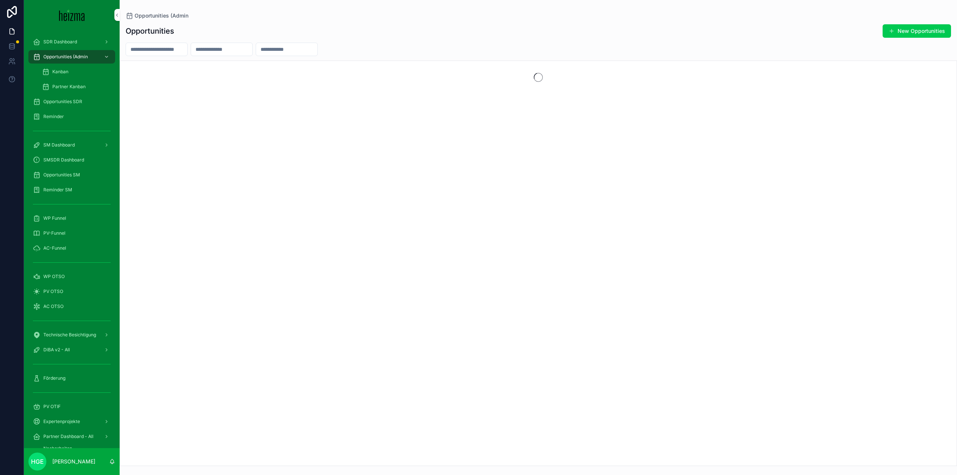 The height and width of the screenshot is (475, 957). I want to click on span: SM Dashboard, so click(59, 145).